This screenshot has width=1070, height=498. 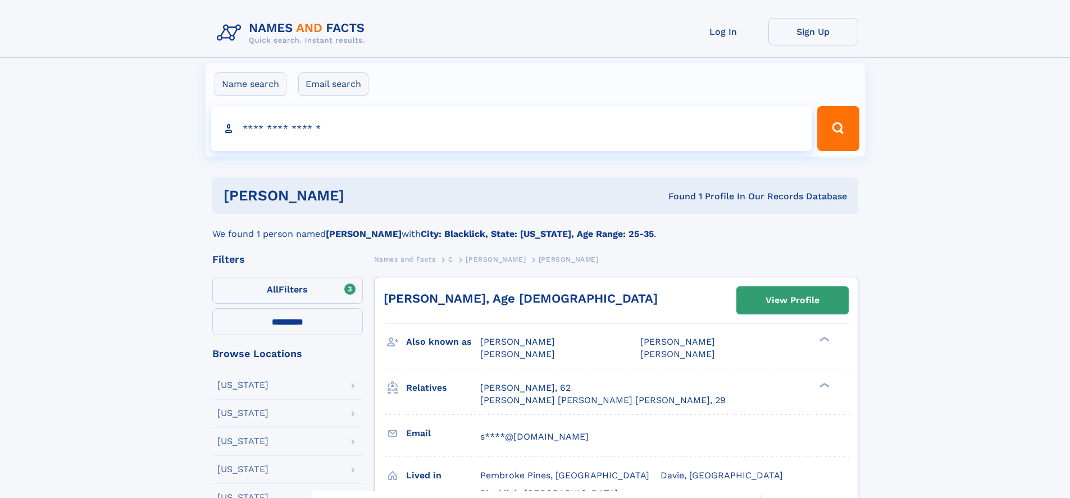 I want to click on div: View Profile, so click(x=792, y=300).